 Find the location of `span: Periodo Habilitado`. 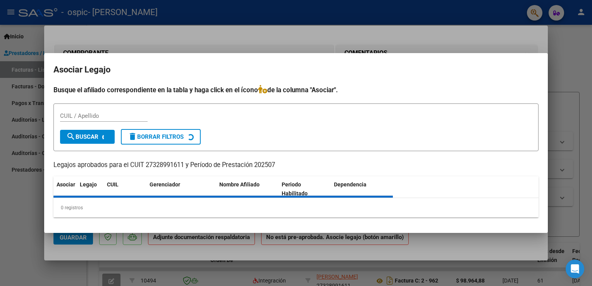

span: Periodo Habilitado is located at coordinates (295, 189).